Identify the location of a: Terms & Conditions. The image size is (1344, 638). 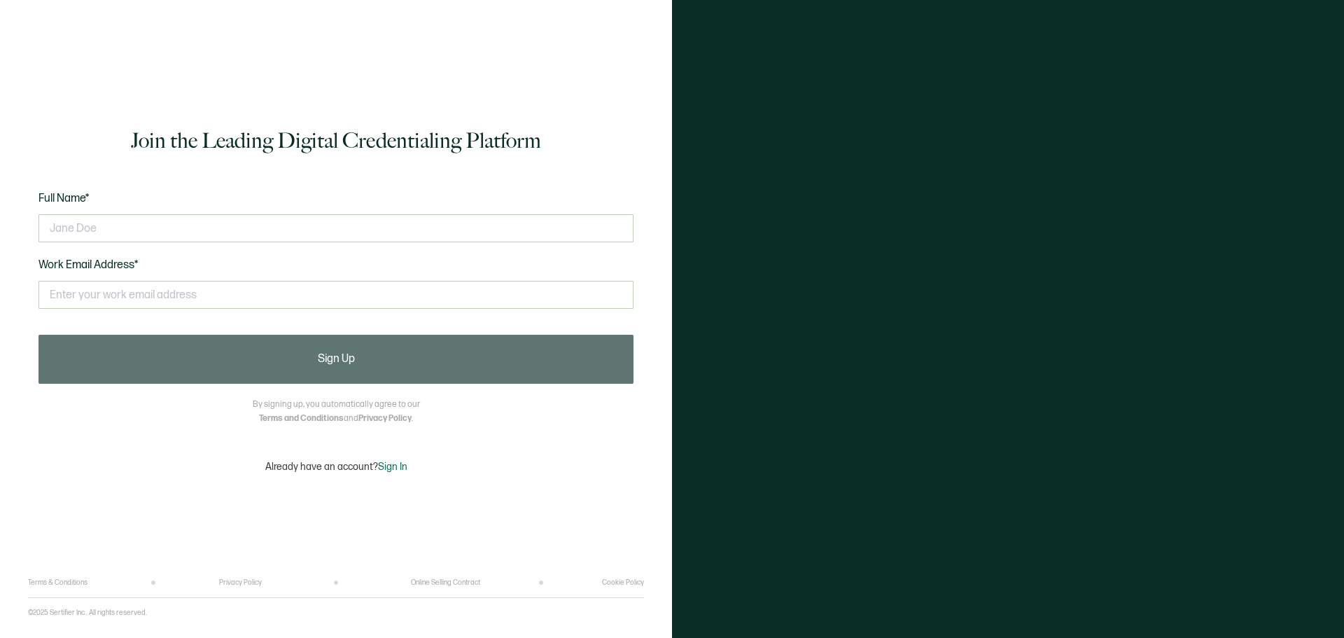
(57, 582).